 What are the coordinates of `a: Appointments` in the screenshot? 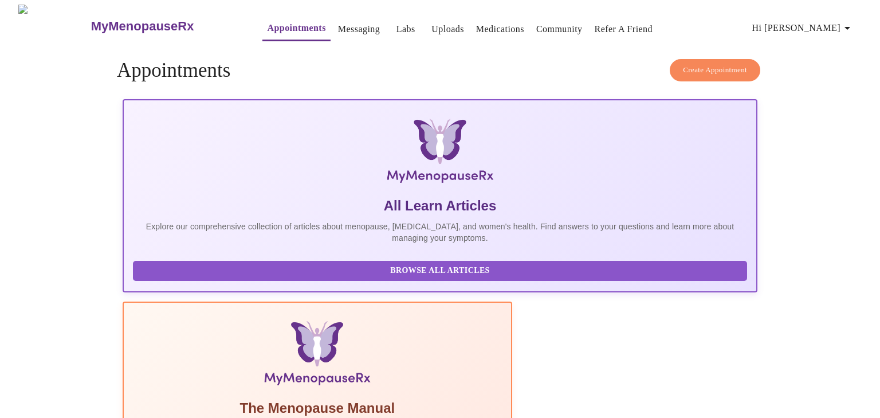 It's located at (296, 28).